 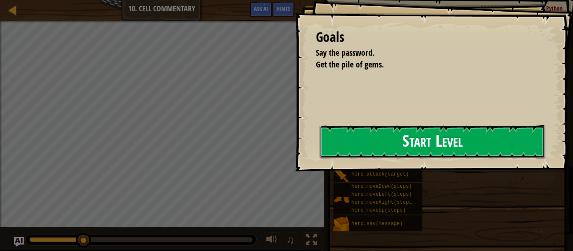 What do you see at coordinates (383, 203) in the screenshot?
I see `span: hero.moveRight(steps)` at bounding box center [383, 203].